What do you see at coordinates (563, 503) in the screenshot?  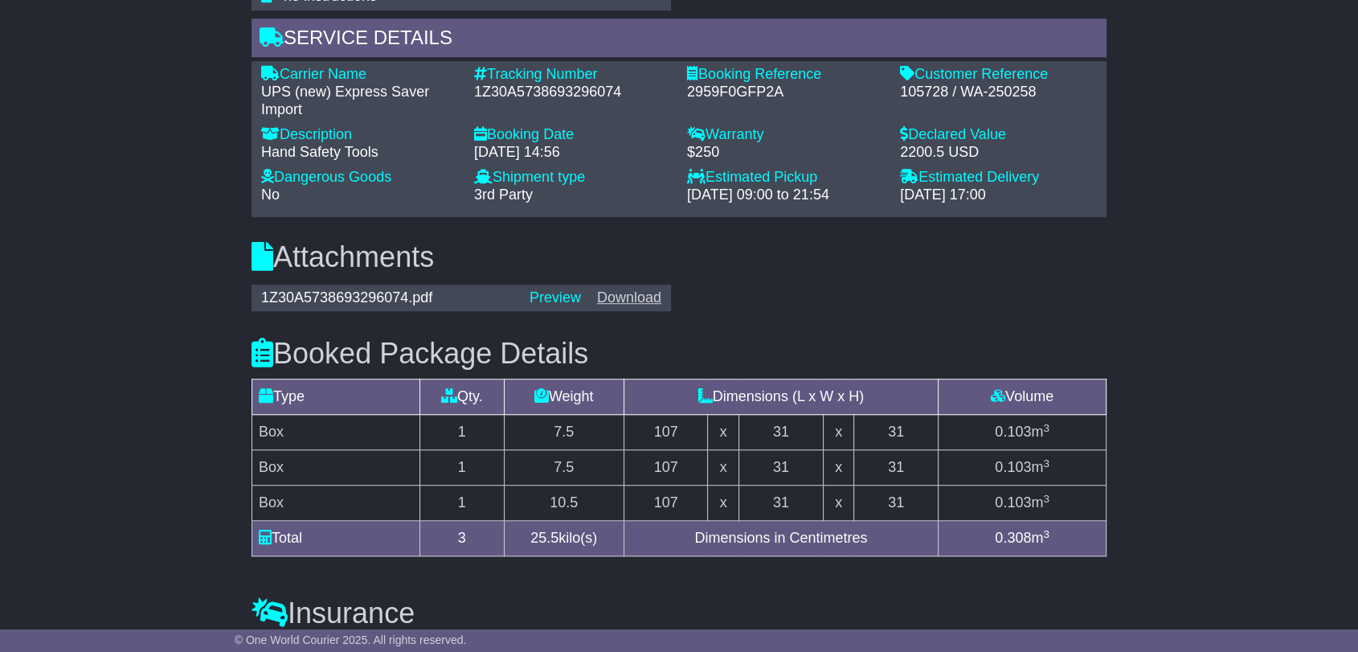 I see `td: 10.5` at bounding box center [563, 503].